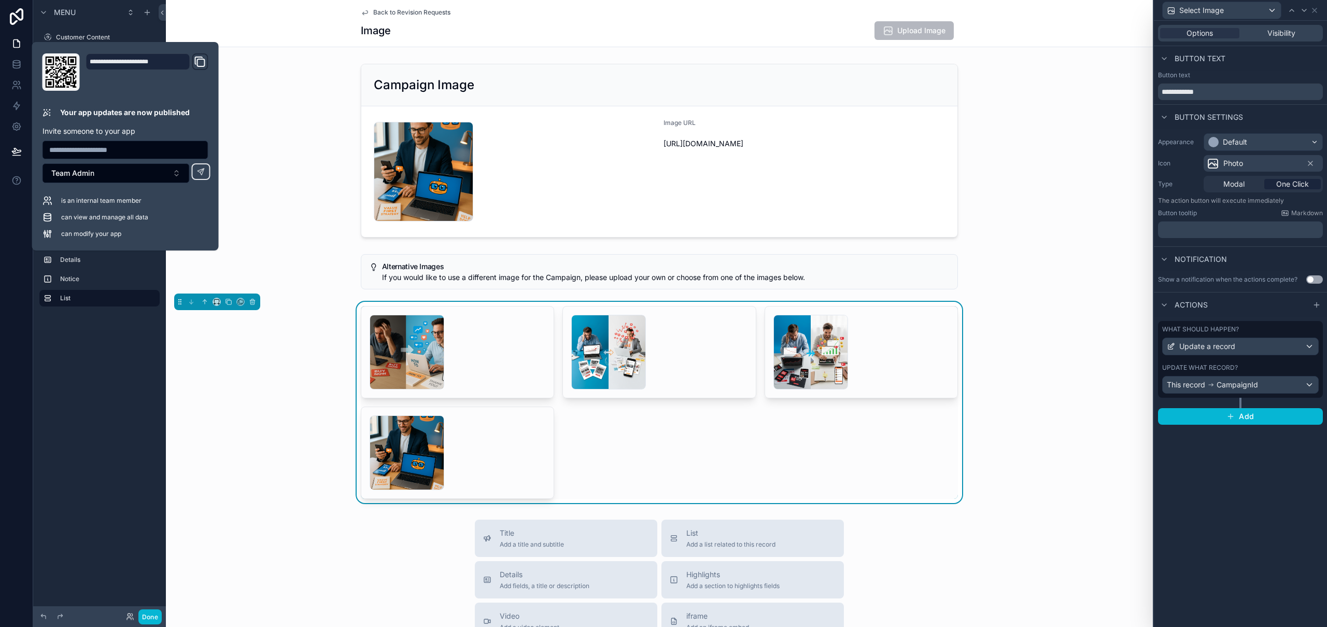 The image size is (1327, 627). Describe the element at coordinates (1200, 368) in the screenshot. I see `label: Update what record?` at that location.